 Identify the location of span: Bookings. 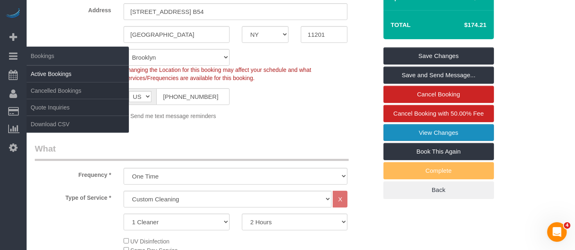
(78, 56).